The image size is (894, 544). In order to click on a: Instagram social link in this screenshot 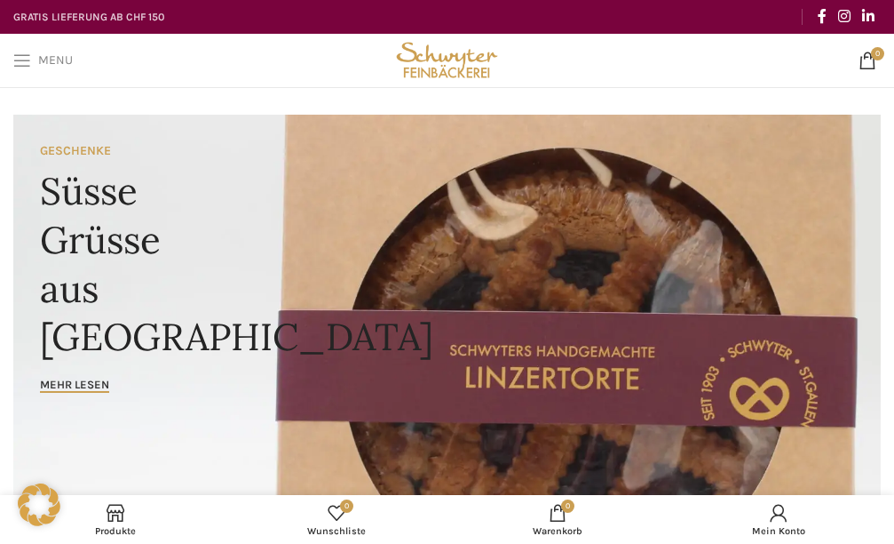, I will do `click(844, 16)`.